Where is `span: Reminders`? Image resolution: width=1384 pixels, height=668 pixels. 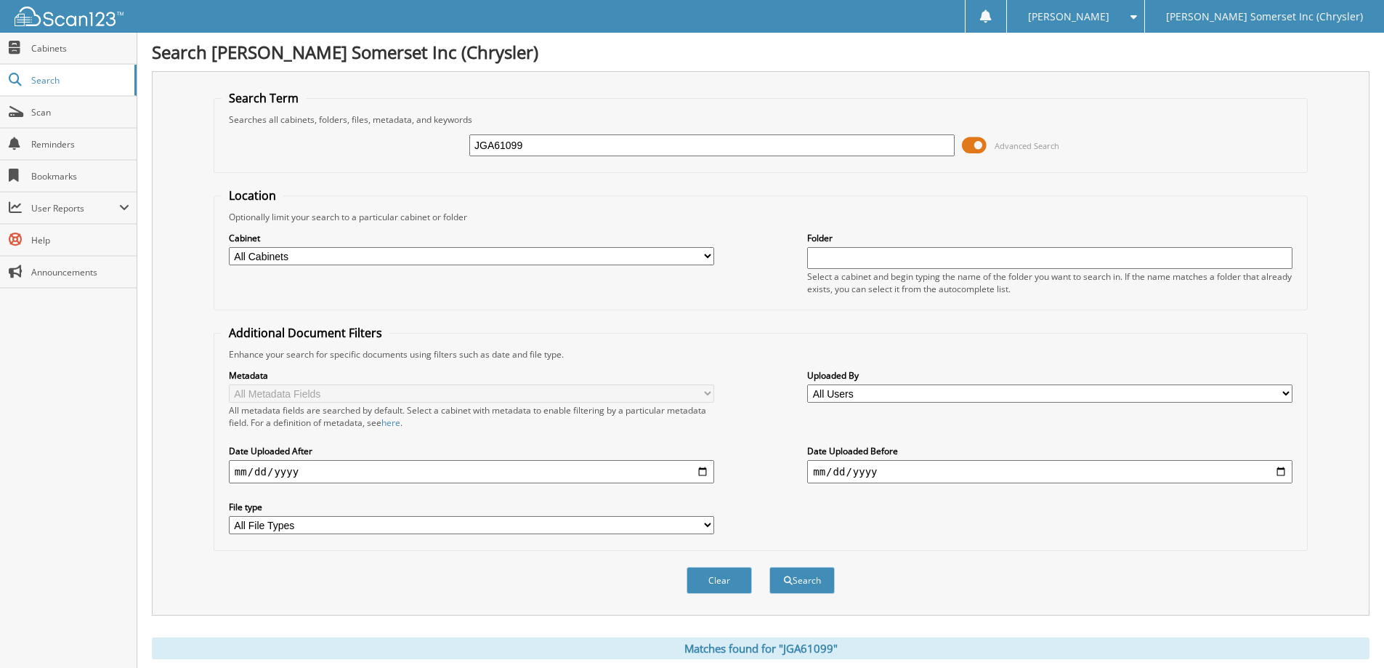 span: Reminders is located at coordinates (80, 144).